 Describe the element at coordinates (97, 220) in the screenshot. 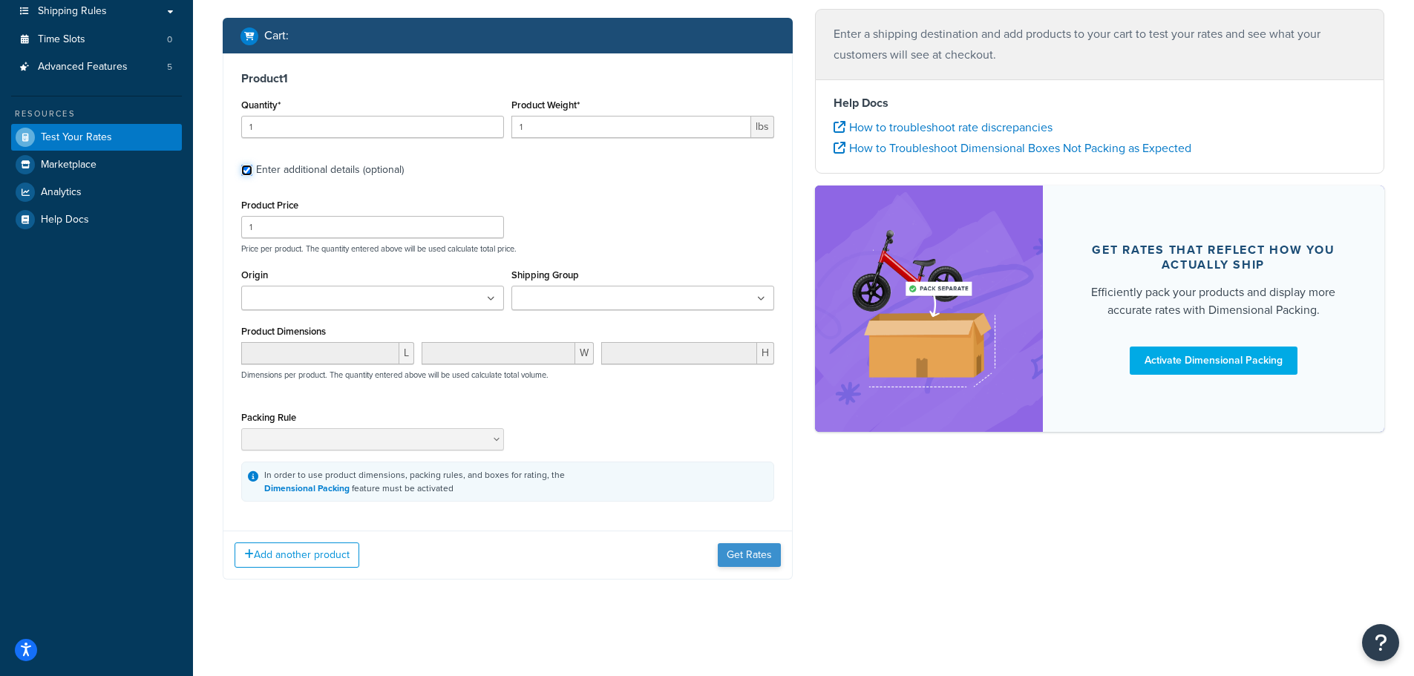

I see `li: Help Docs` at that location.